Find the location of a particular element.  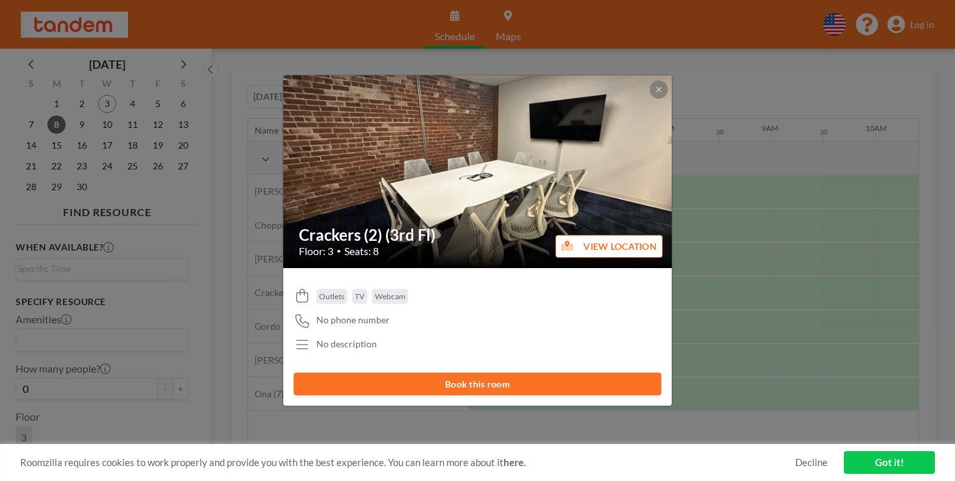

a: here. is located at coordinates (515, 463).